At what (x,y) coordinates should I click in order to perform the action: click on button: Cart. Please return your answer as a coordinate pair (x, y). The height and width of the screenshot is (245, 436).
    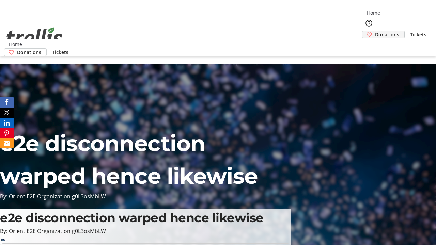
    Looking at the image, I should click on (369, 45).